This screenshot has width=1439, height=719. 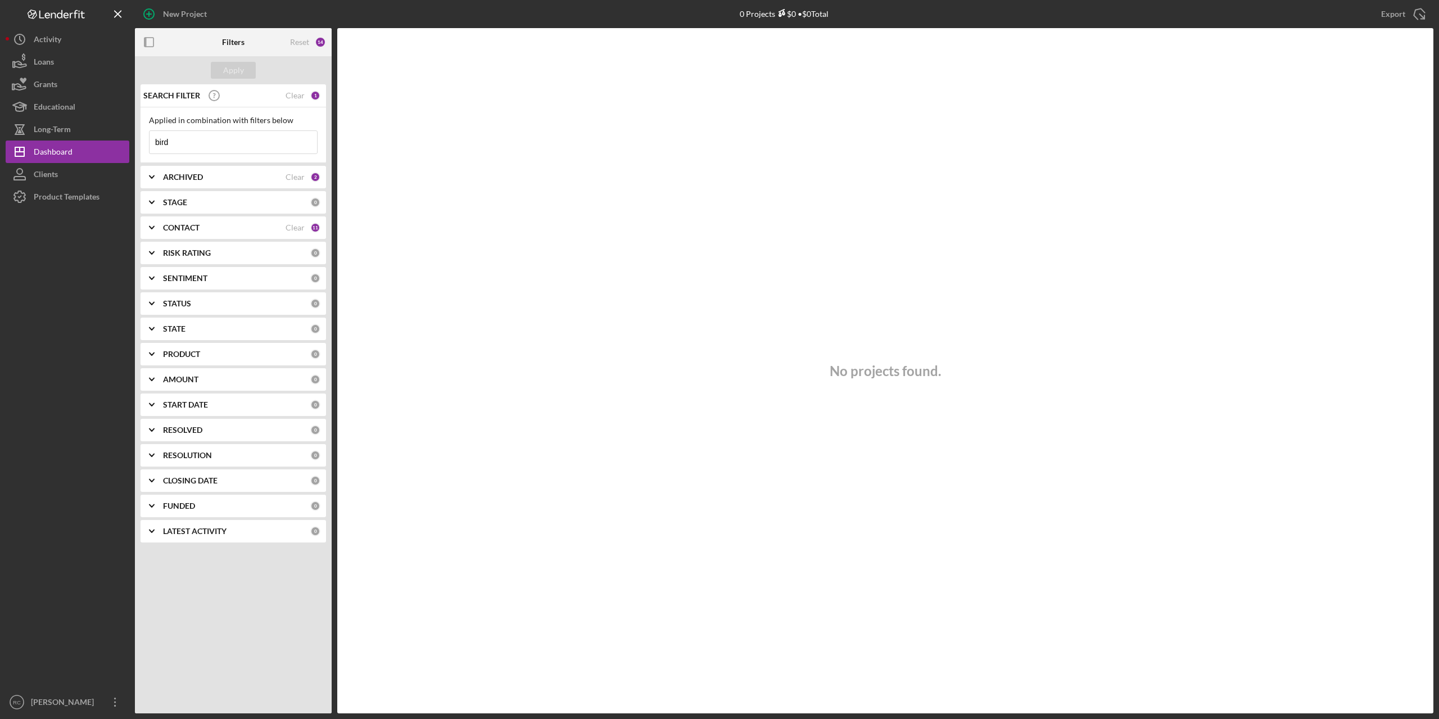 What do you see at coordinates (194, 531) in the screenshot?
I see `b: LATEST ACTIVITY` at bounding box center [194, 531].